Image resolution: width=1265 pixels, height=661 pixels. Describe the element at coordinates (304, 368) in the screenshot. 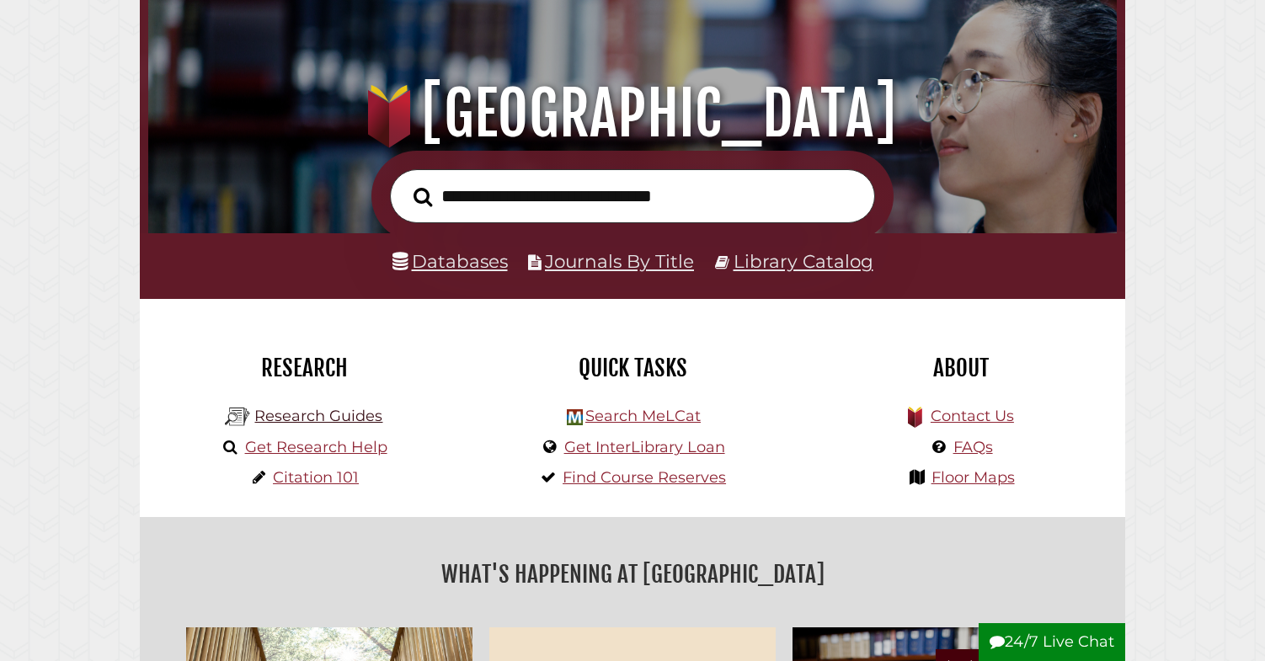

I see `h2: Research` at that location.